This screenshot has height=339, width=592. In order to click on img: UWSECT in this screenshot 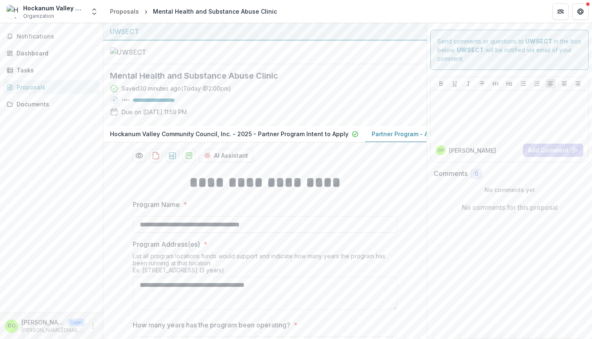, I will do `click(151, 52)`.